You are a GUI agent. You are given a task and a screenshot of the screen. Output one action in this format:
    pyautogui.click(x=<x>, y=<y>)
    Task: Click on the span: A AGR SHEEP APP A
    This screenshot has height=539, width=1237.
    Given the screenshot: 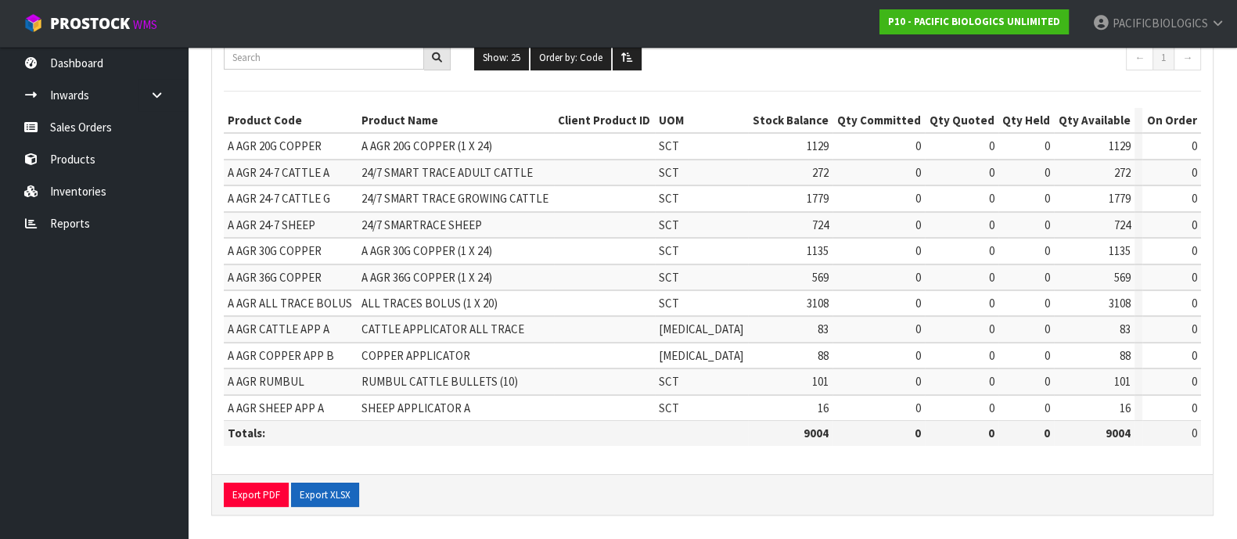 What is the action you would take?
    pyautogui.click(x=275, y=408)
    